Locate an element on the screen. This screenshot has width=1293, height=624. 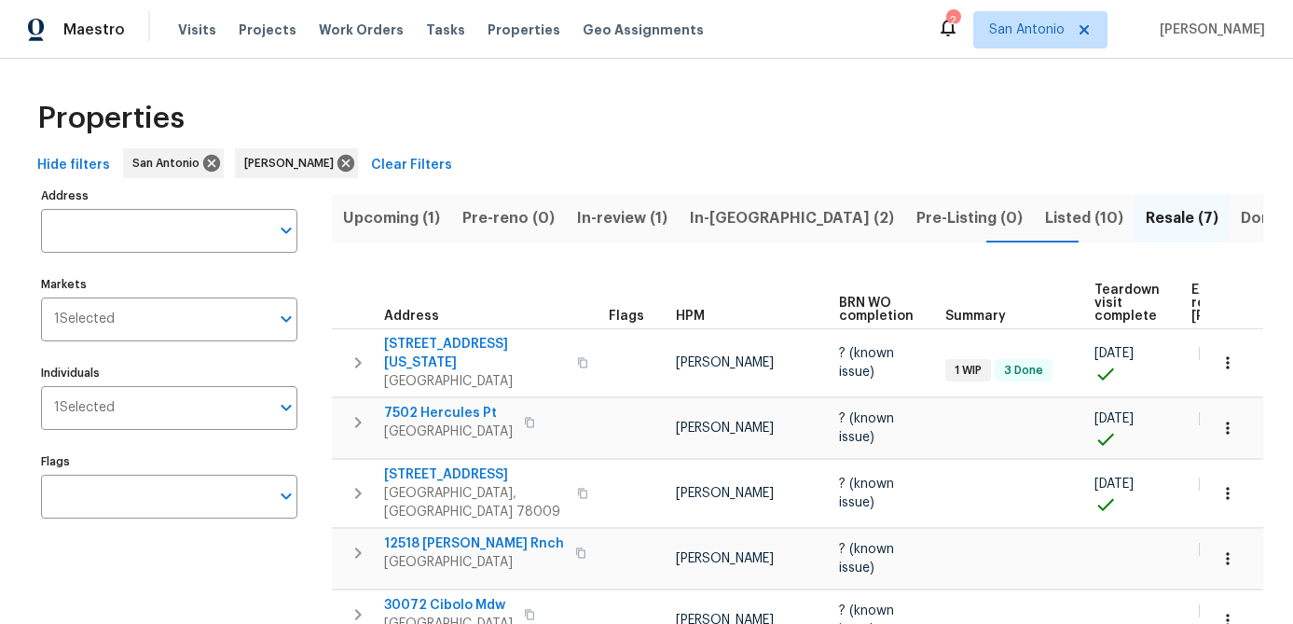
label: Individuals is located at coordinates (169, 373).